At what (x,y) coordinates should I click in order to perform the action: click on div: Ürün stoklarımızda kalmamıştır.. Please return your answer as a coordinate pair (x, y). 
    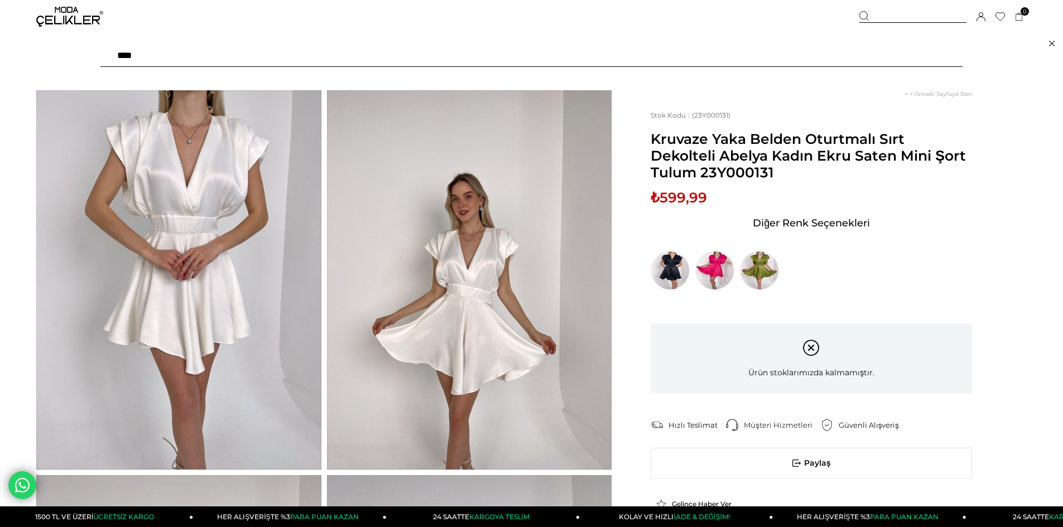
    Looking at the image, I should click on (811, 359).